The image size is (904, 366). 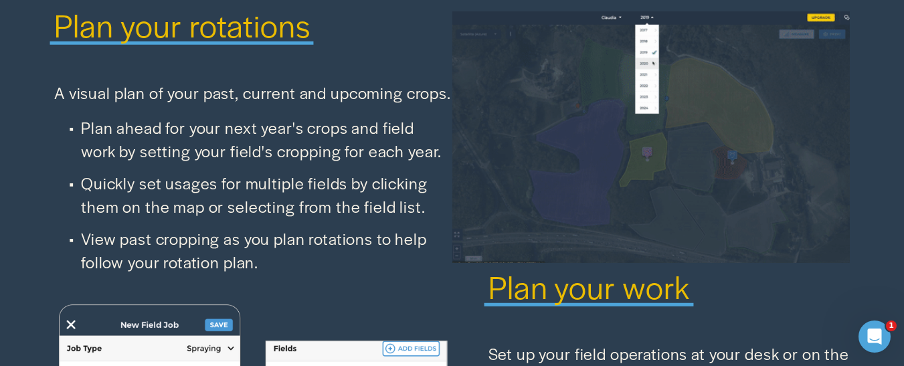 I want to click on span: 1, so click(x=891, y=326).